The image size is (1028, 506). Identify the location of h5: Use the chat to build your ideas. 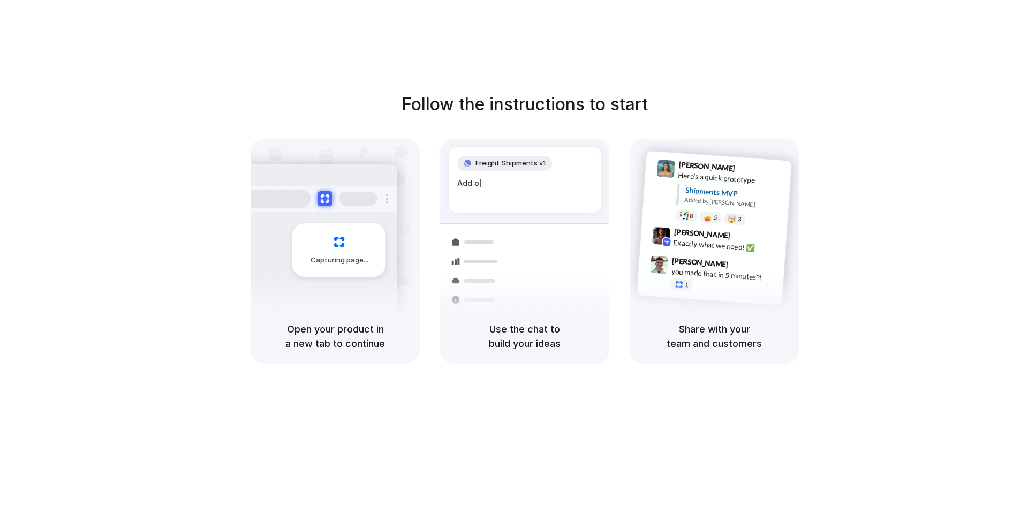
(525, 336).